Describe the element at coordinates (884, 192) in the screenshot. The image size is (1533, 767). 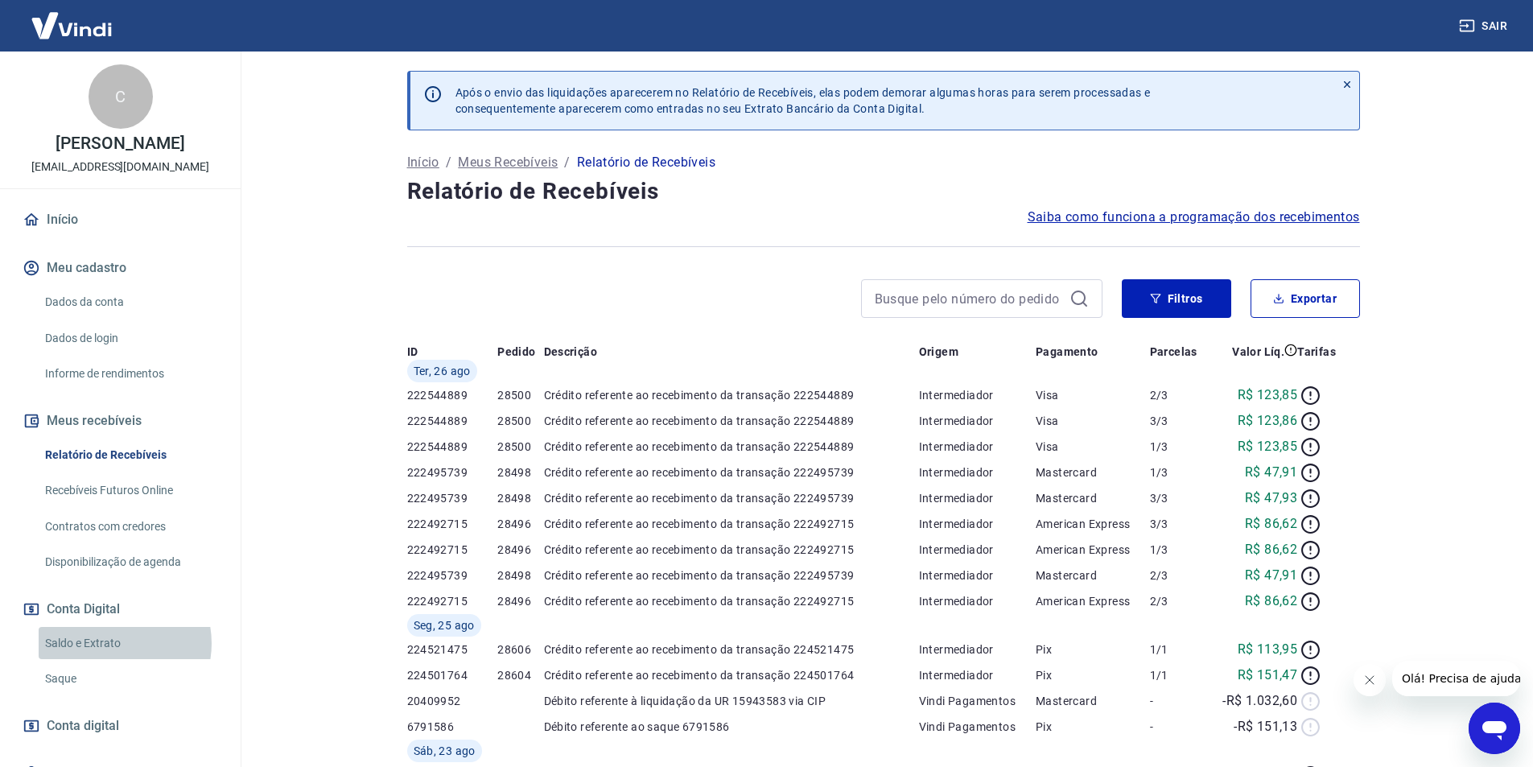
I see `h4: Relatório de Recebíveis` at that location.